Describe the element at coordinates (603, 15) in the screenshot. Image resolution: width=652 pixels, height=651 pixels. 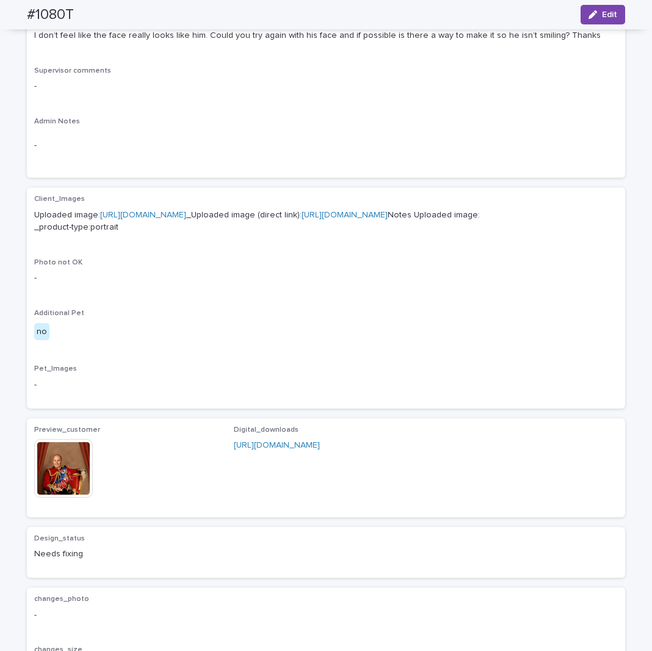
I see `button: Edit` at that location.